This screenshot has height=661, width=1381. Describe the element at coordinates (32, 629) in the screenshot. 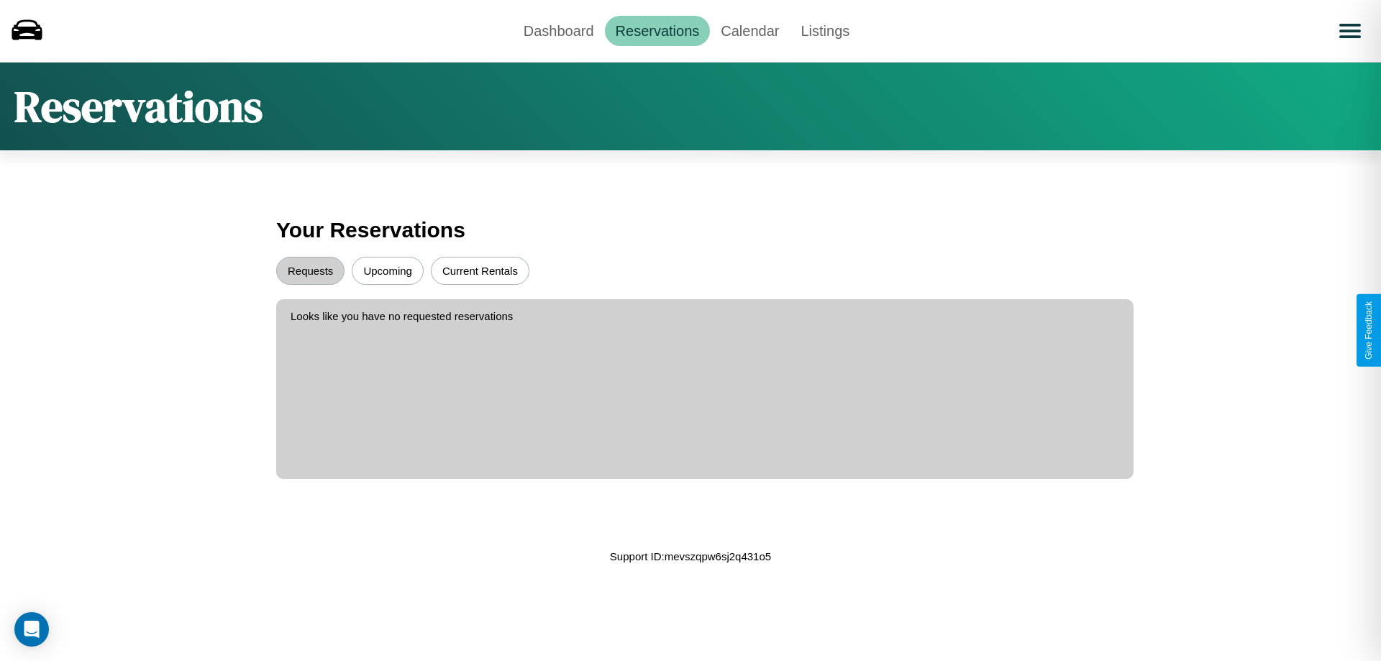

I see `div: Open Intercom Messenger` at that location.